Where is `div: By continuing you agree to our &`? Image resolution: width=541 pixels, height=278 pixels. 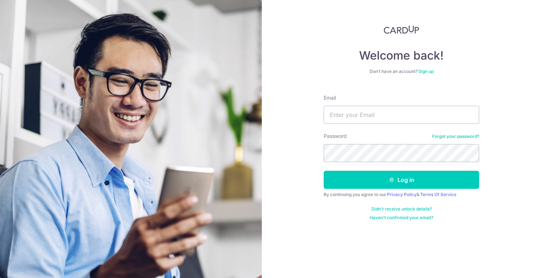
div: By continuing you agree to our & is located at coordinates (401, 195).